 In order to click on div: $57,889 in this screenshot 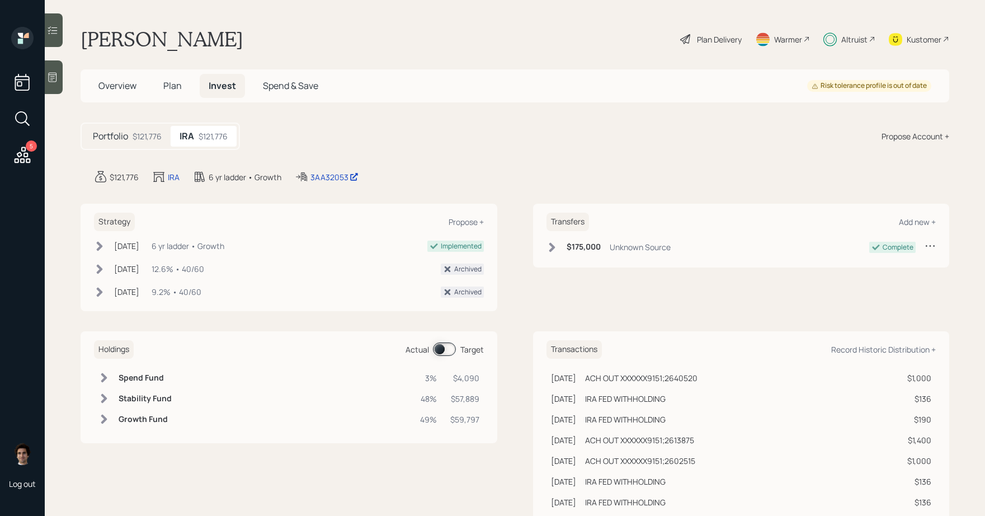, I will do `click(465, 398)`.